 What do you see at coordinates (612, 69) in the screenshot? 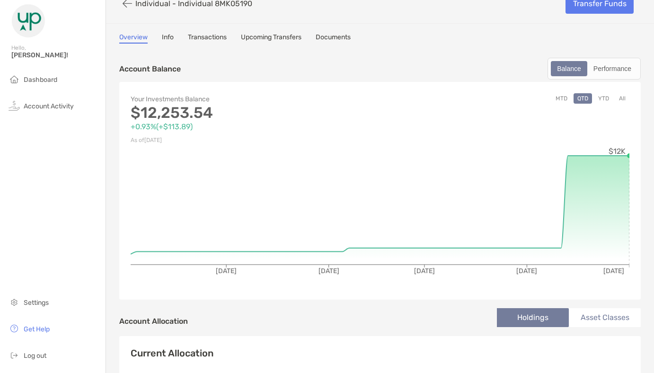
I see `div: Performance` at bounding box center [612, 69].